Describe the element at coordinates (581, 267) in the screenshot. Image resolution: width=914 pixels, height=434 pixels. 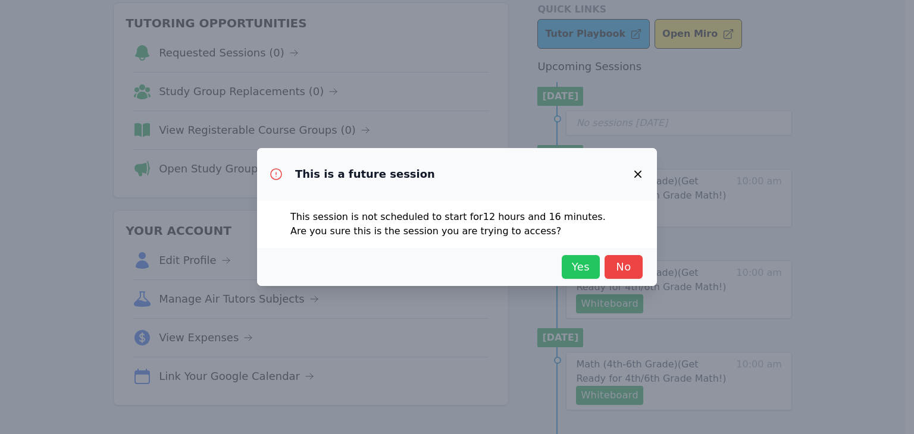
I see `button: Yes` at that location.